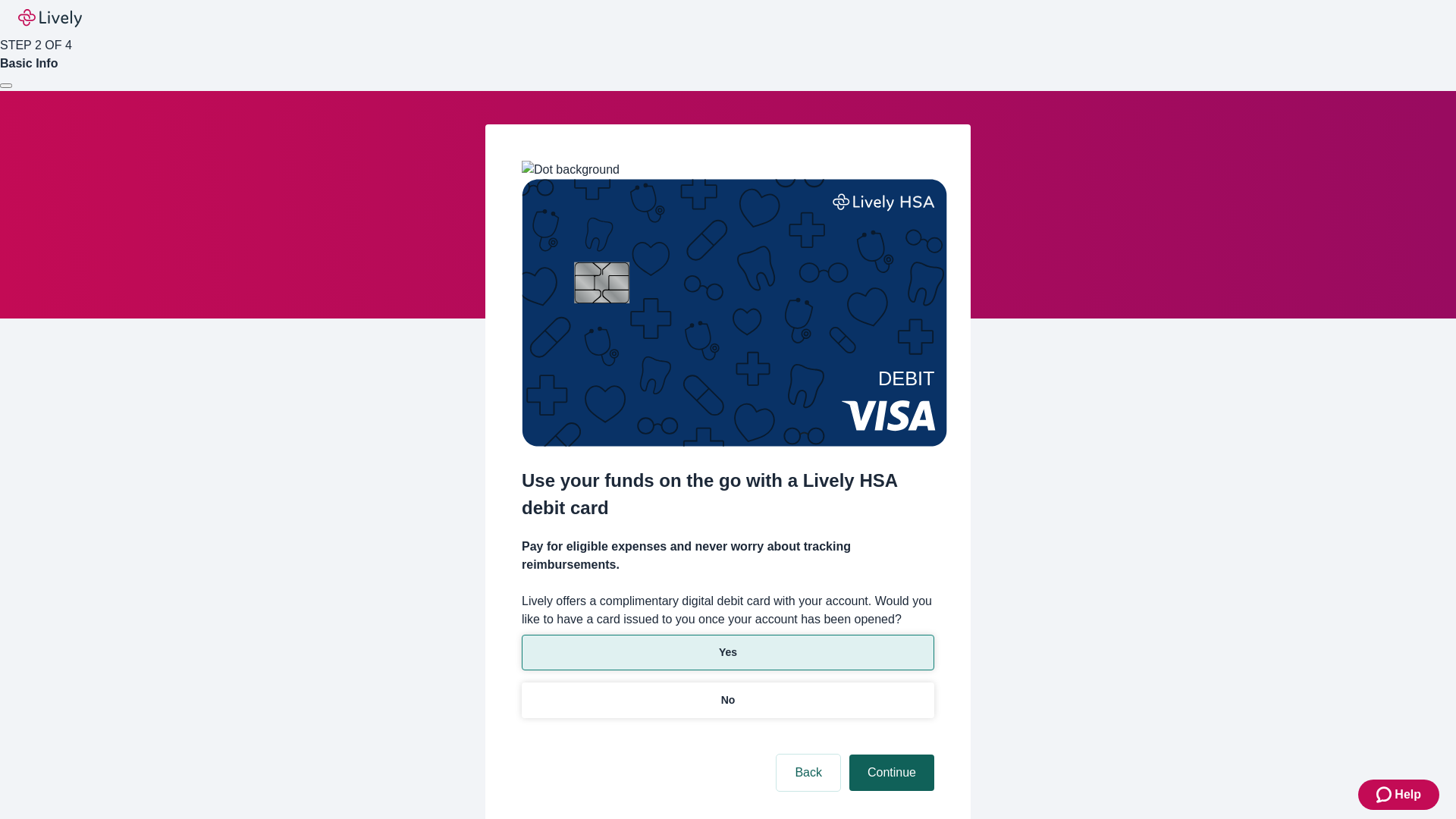 Image resolution: width=1456 pixels, height=819 pixels. What do you see at coordinates (570, 170) in the screenshot?
I see `img: Dot background` at bounding box center [570, 170].